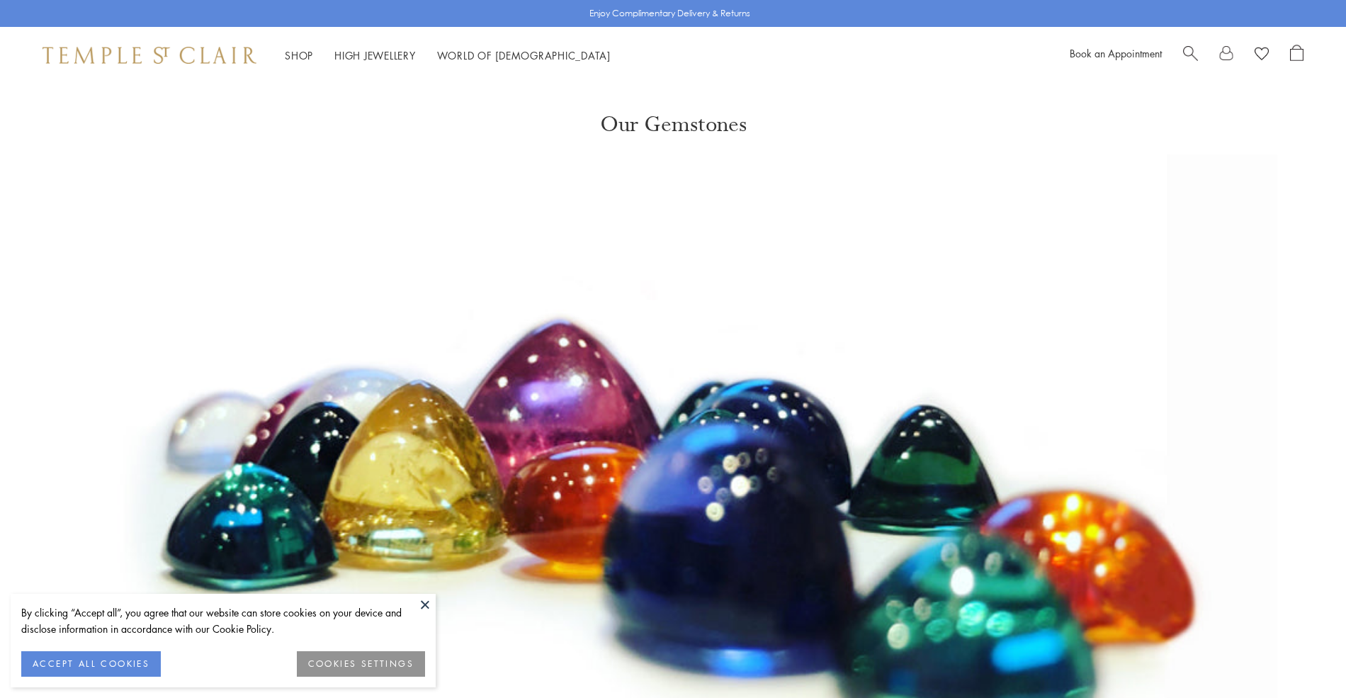 This screenshot has width=1346, height=698. I want to click on p: Enjoy Complimentary Delivery & Returns, so click(670, 13).